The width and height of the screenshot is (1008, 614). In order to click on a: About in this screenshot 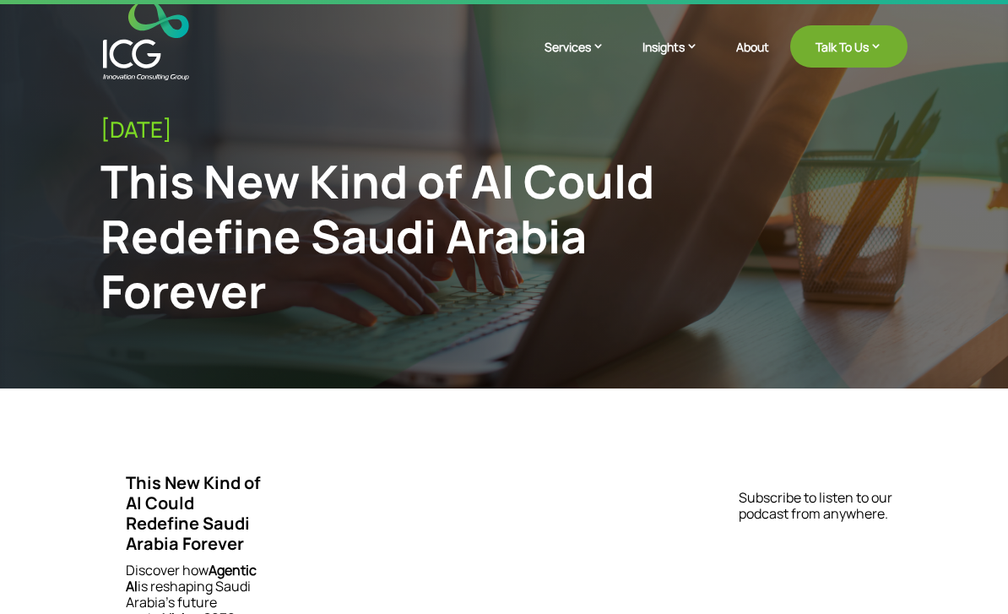, I will do `click(752, 60)`.